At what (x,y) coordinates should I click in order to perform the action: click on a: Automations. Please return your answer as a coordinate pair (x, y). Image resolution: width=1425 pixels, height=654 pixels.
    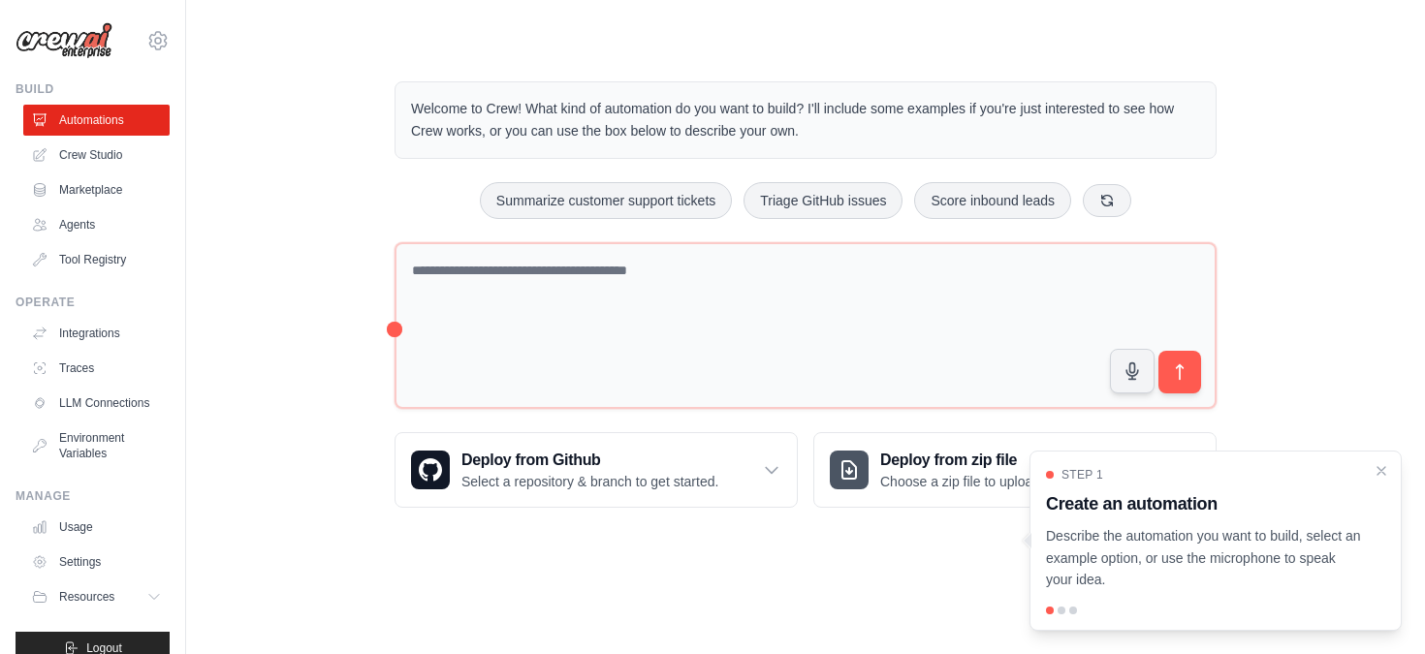
    Looking at the image, I should click on (96, 120).